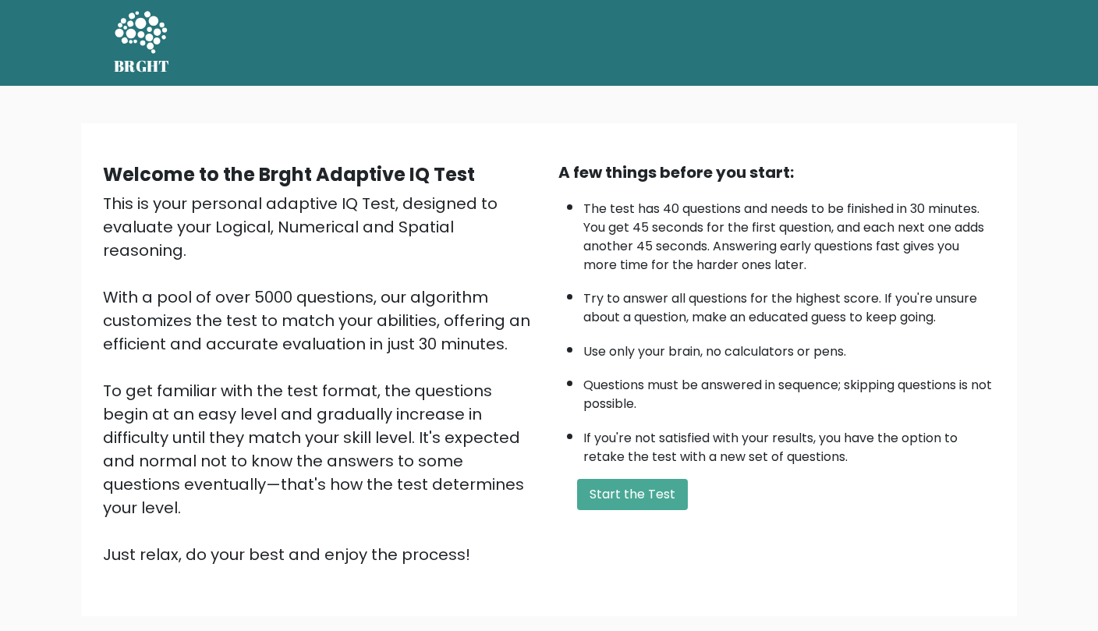  I want to click on li: The test has 40 questions and needs to be finished in 30 minutes. You get 45 seconds for the firs..., so click(789, 233).